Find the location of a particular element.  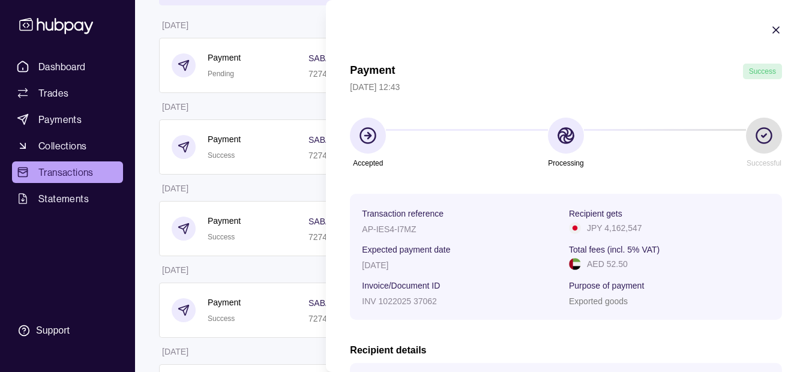

p: AED 52.50 is located at coordinates (608, 264).